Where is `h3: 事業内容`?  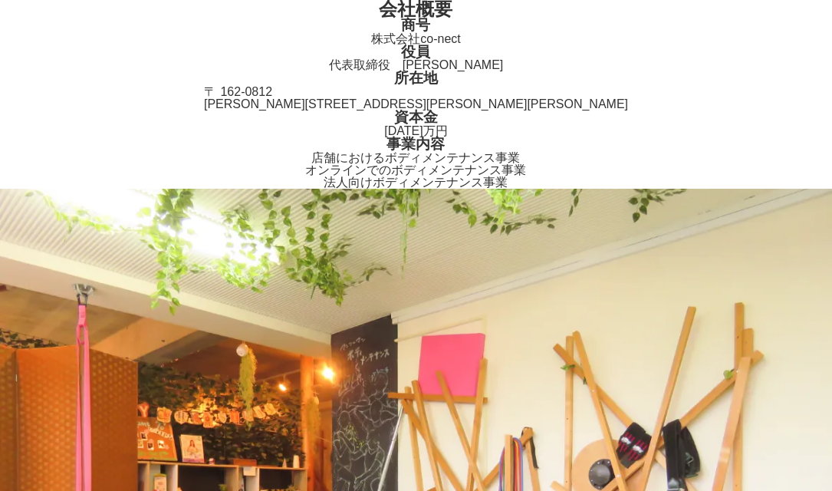
h3: 事業内容 is located at coordinates (416, 144).